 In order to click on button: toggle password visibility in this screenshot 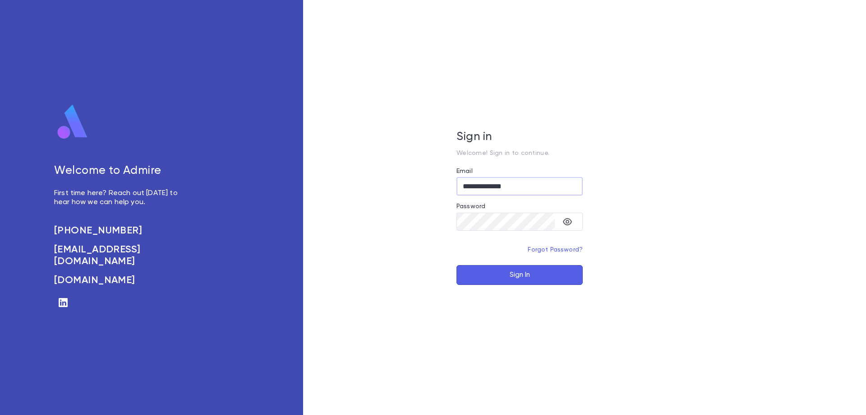, I will do `click(568, 222)`.